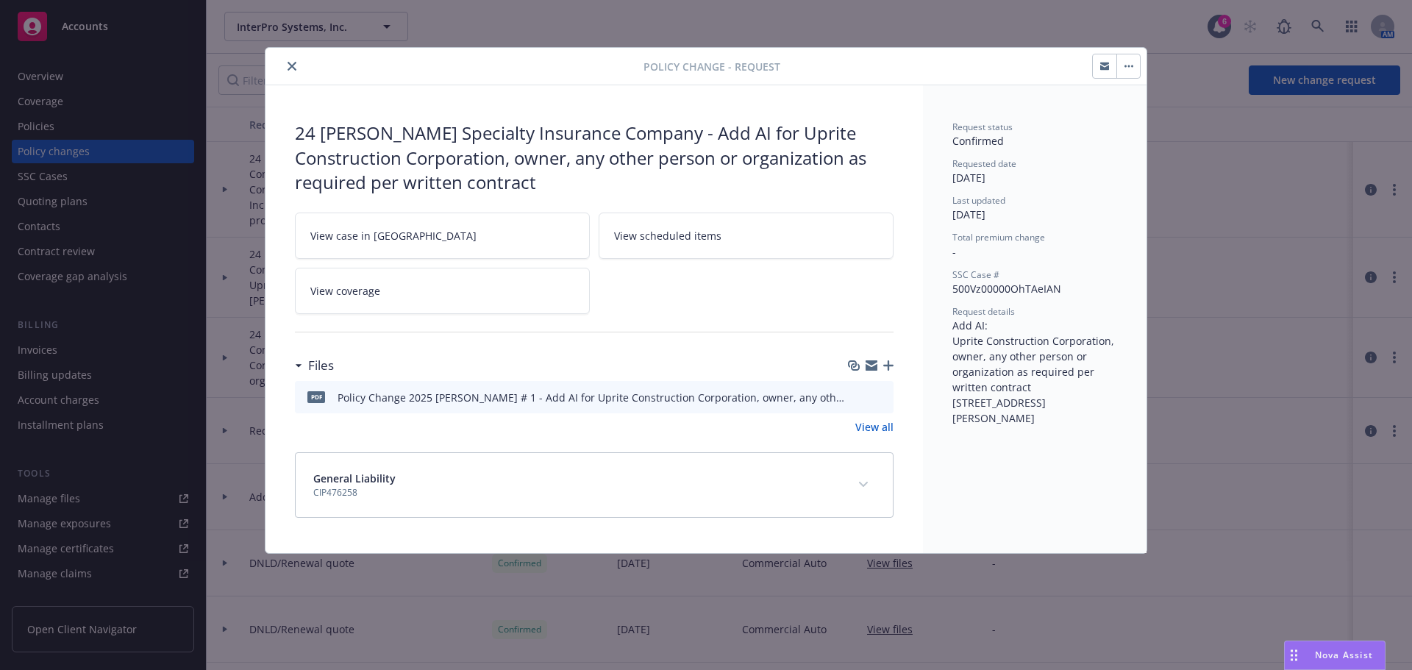  I want to click on div: General LiabilityCIP476258expand content, so click(594, 484).